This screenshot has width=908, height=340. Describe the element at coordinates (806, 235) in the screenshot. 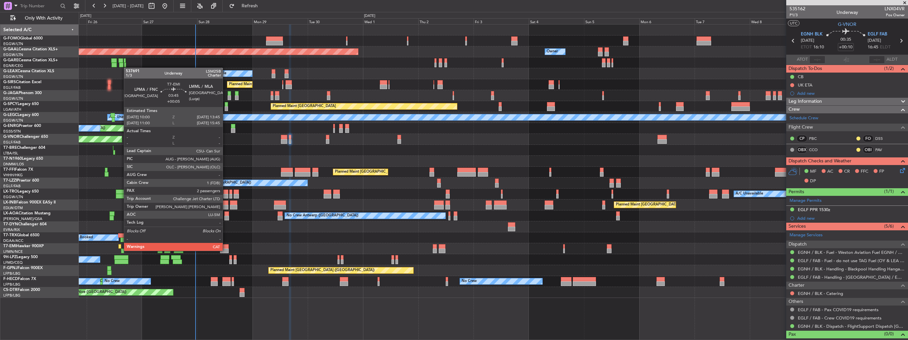

I see `a: Manage Services` at that location.